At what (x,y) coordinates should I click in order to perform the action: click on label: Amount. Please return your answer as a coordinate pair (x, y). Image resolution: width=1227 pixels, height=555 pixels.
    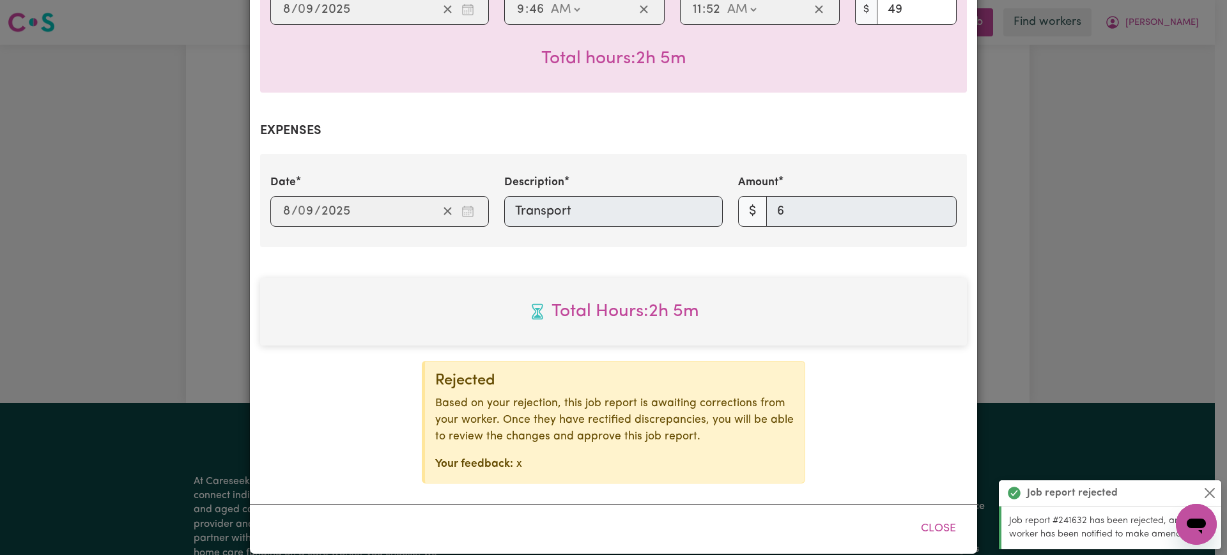
    Looking at the image, I should click on (758, 183).